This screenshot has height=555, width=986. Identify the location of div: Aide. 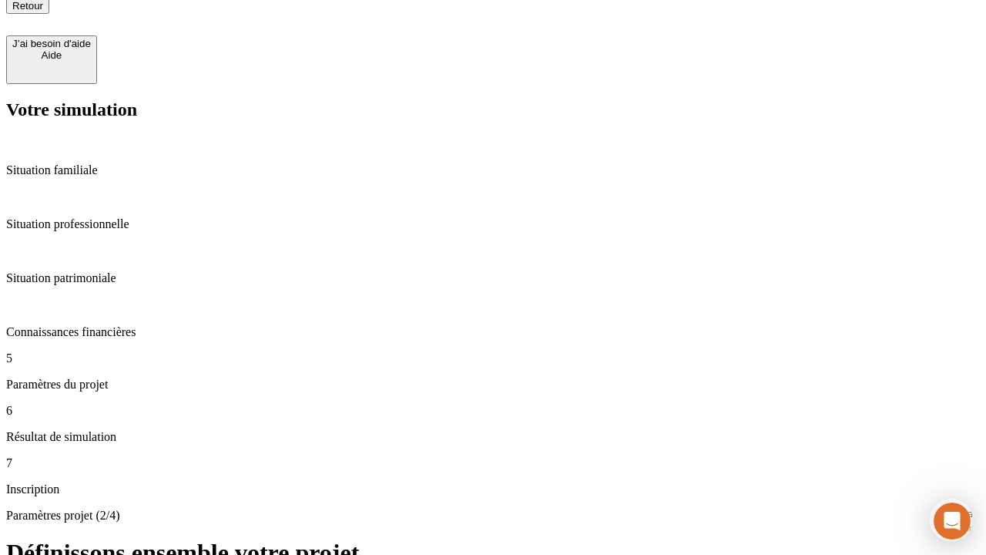
(52, 55).